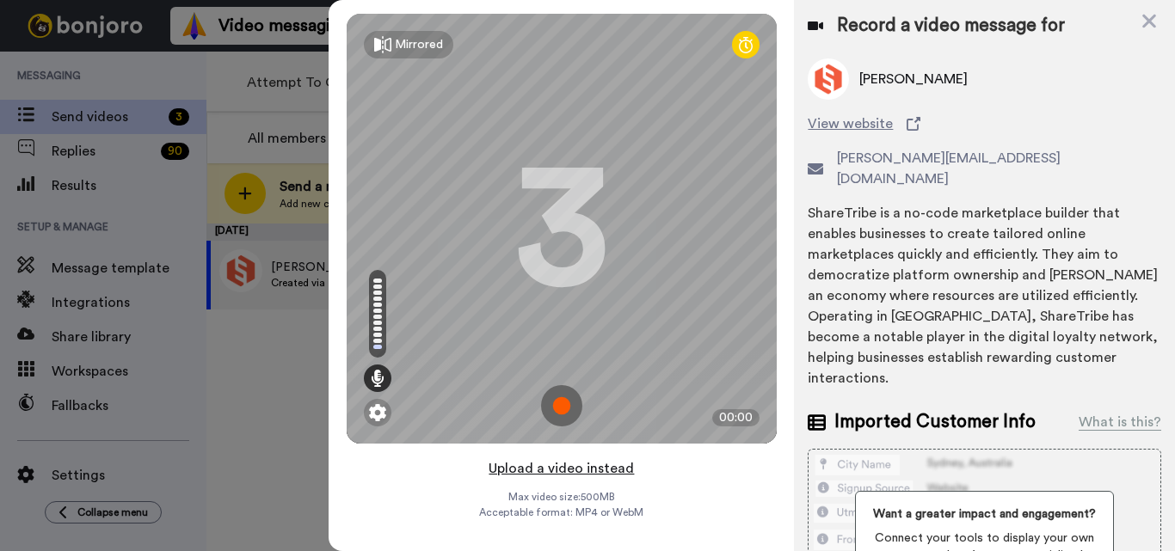  What do you see at coordinates (561, 513) in the screenshot?
I see `span: Acceptable format: MP4 or WebM` at bounding box center [561, 513].